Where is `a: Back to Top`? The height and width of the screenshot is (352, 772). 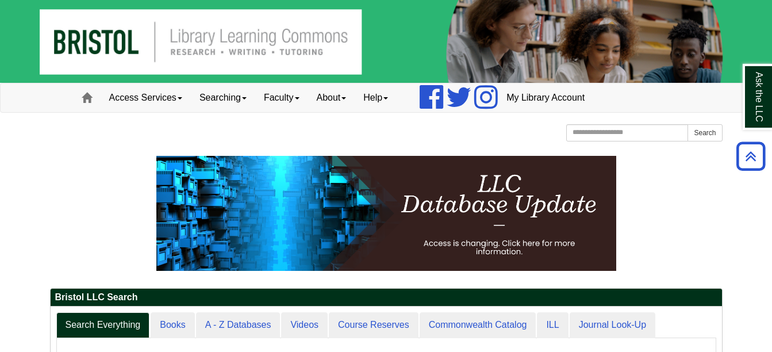 a: Back to Top is located at coordinates (750, 156).